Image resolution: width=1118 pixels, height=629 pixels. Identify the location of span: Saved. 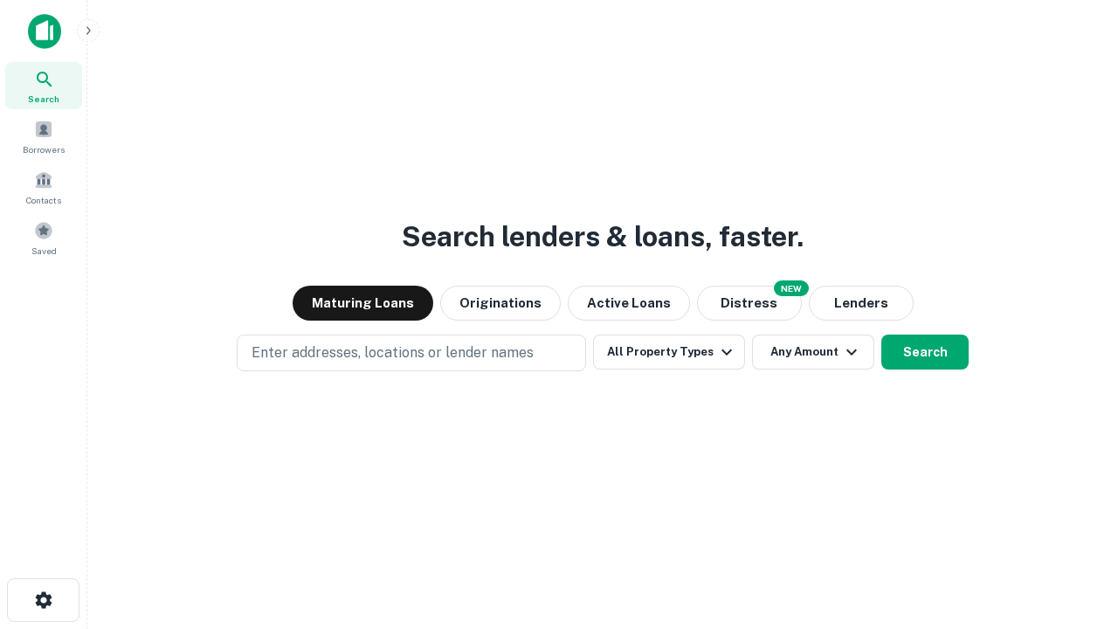
(44, 251).